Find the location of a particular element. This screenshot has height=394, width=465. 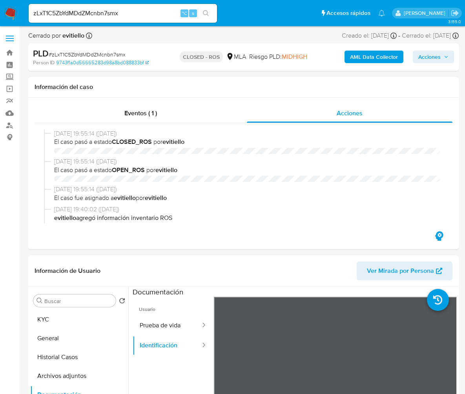

button: KYC is located at coordinates (79, 320).